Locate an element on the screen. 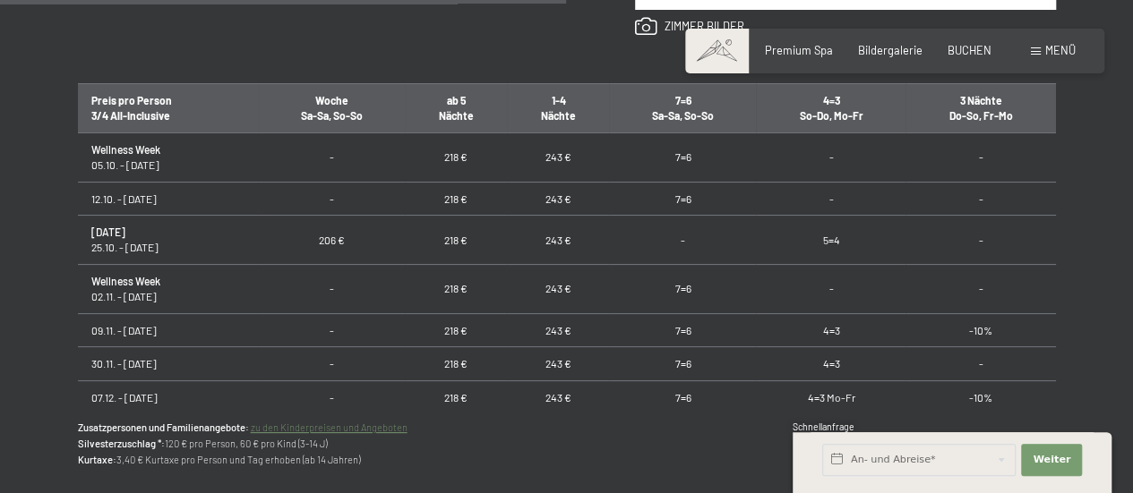 This screenshot has width=1133, height=493. td: 4=3 Mo-Fr is located at coordinates (830, 398).